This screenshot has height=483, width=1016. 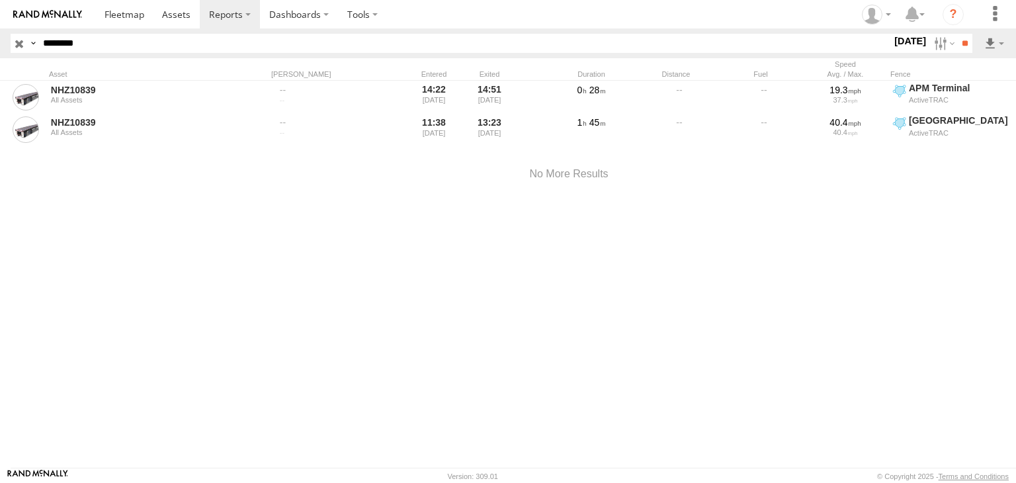 What do you see at coordinates (489, 74) in the screenshot?
I see `div: Exited` at bounding box center [489, 74].